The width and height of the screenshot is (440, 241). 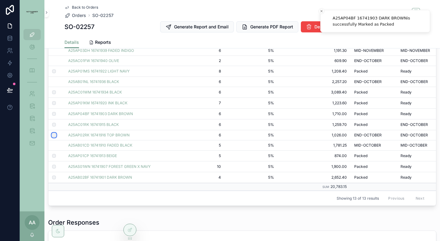 I want to click on a: Details, so click(x=72, y=43).